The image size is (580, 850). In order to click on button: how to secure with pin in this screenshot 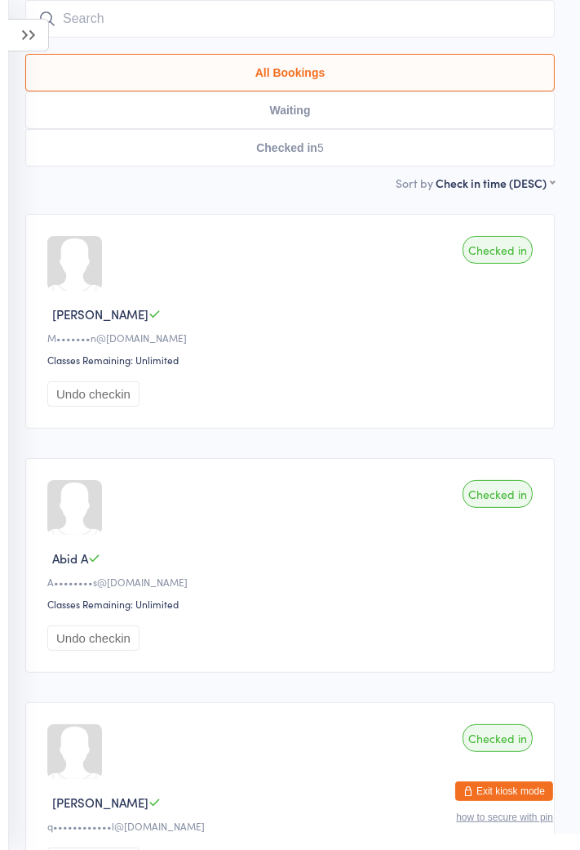, I will do `click(504, 817)`.